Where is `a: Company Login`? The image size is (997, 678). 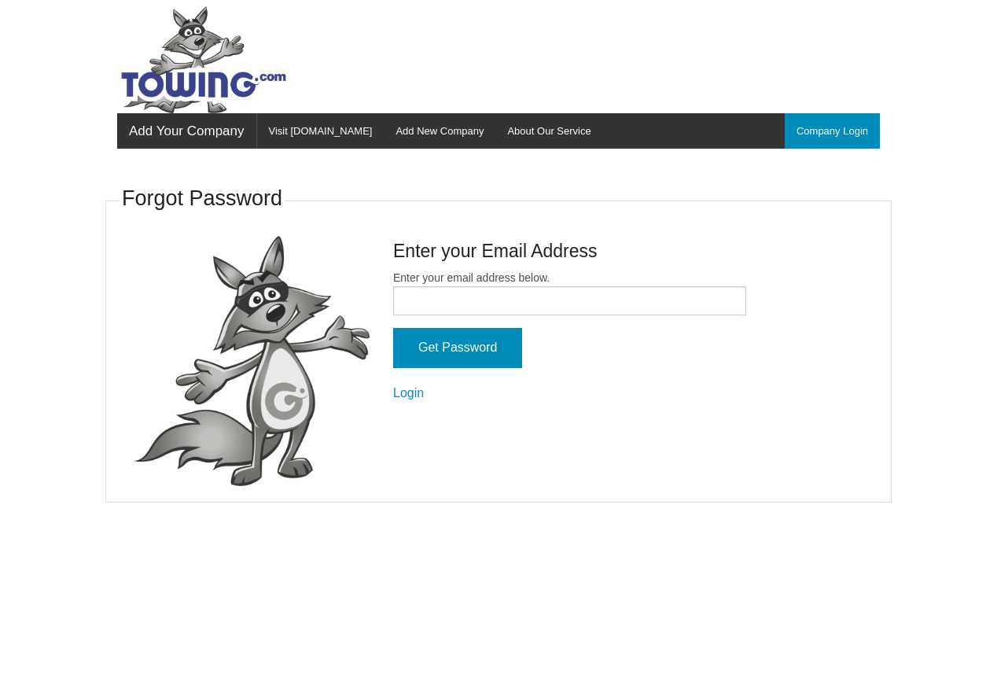 a: Company Login is located at coordinates (832, 131).